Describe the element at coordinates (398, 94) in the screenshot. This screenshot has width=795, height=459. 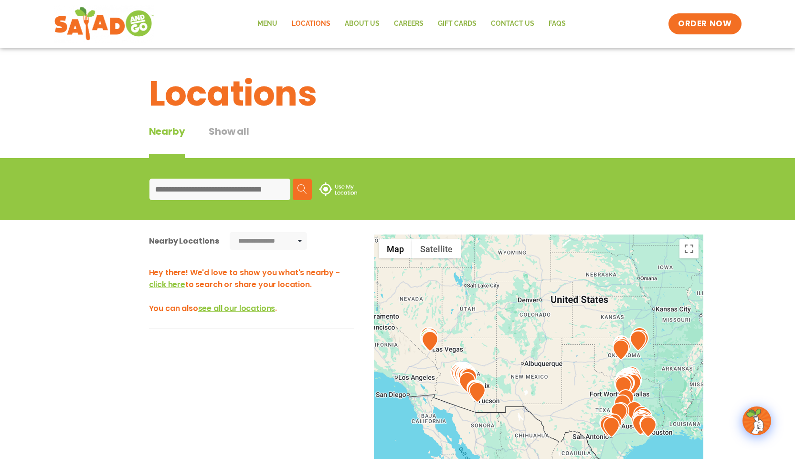
I see `h1: Locations` at that location.